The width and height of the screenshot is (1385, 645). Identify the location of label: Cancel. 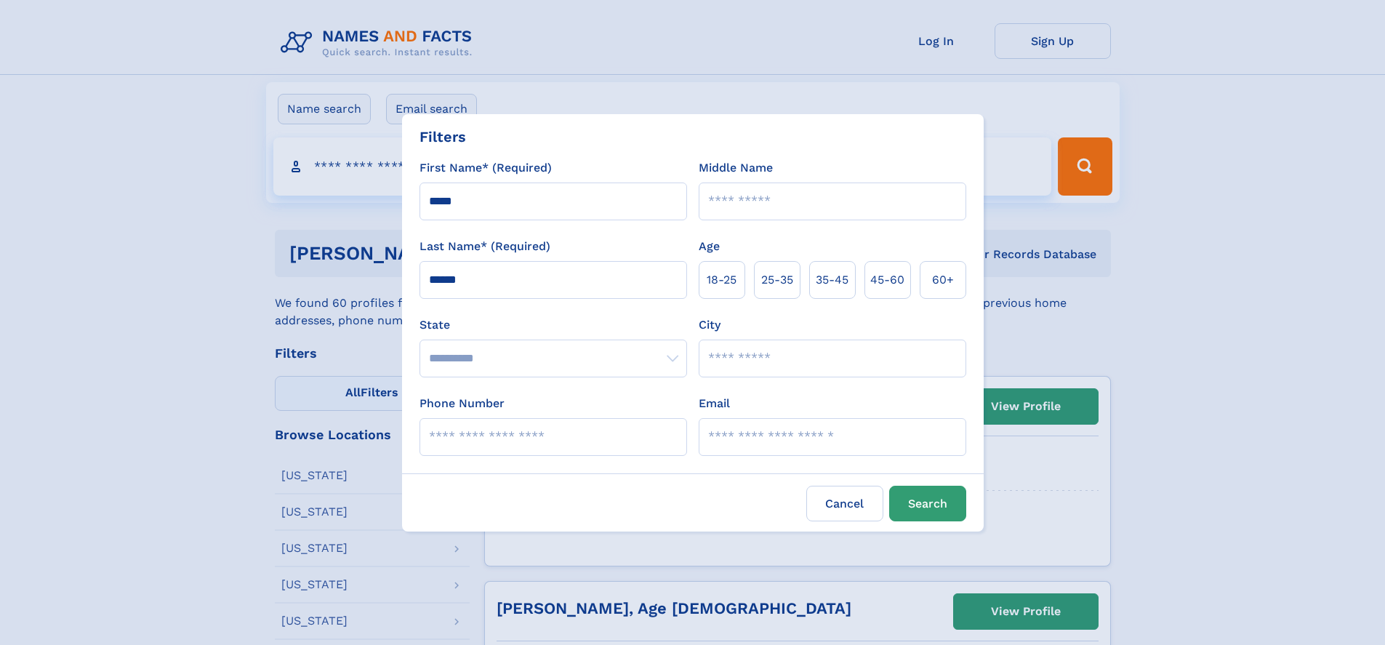
(845, 503).